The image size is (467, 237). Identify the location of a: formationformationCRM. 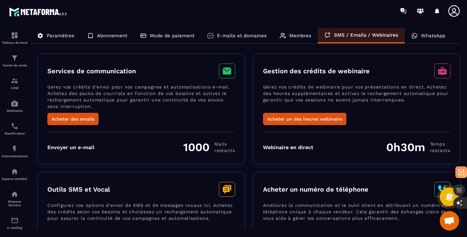
(15, 83).